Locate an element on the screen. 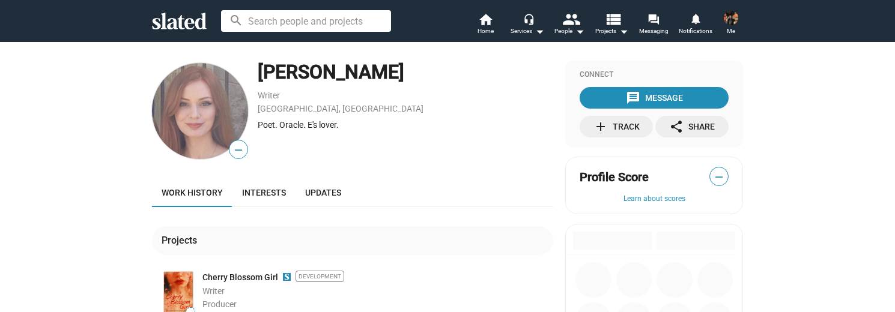 The image size is (895, 312). span: Home is located at coordinates (485, 31).